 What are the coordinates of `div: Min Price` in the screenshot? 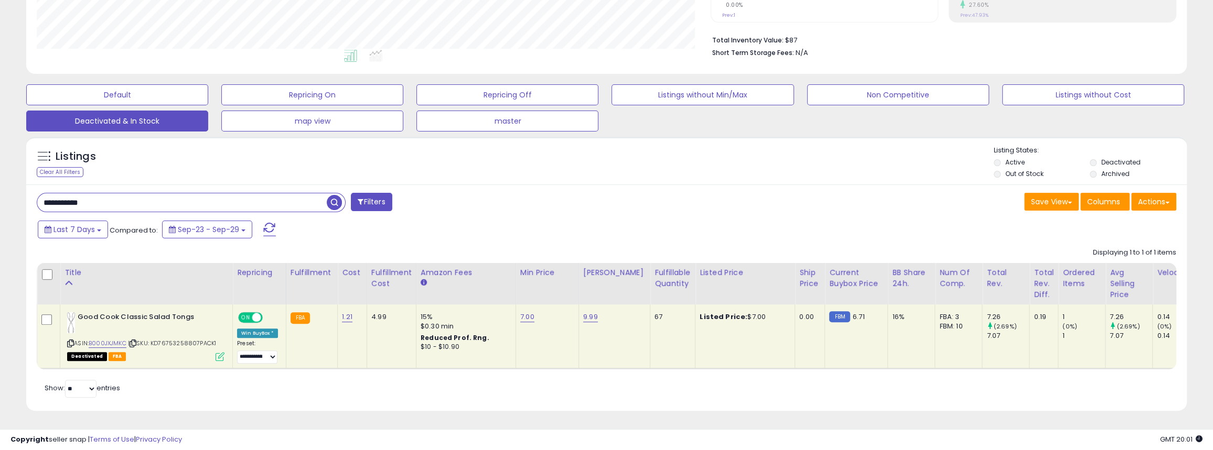 It's located at (547, 273).